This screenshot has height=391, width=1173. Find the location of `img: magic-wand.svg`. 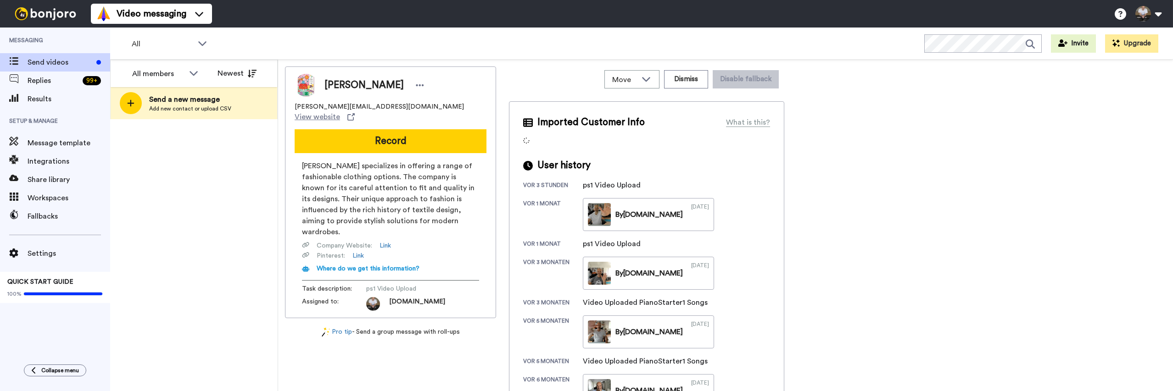

img: magic-wand.svg is located at coordinates (326, 332).